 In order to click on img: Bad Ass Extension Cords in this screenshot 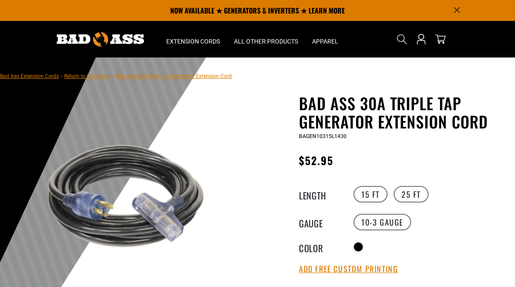, I will do `click(100, 39)`.